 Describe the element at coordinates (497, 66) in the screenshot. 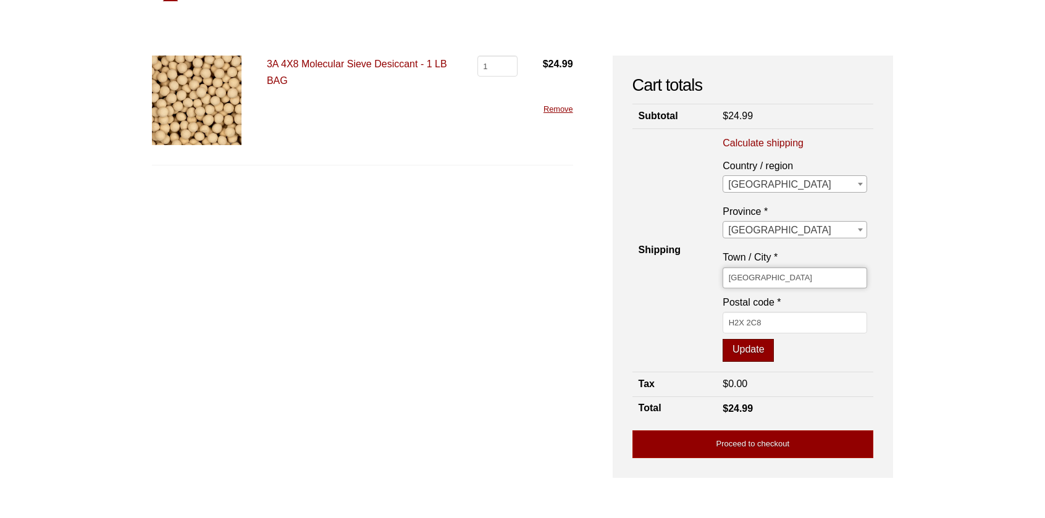

I see `input: Product quantity` at that location.